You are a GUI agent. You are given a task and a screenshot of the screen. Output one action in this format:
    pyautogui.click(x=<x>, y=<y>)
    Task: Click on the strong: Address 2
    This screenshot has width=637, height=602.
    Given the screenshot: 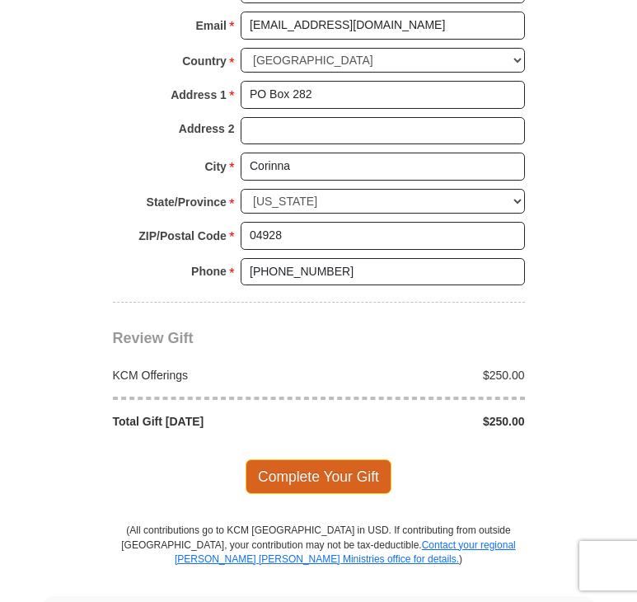 What is the action you would take?
    pyautogui.click(x=207, y=129)
    